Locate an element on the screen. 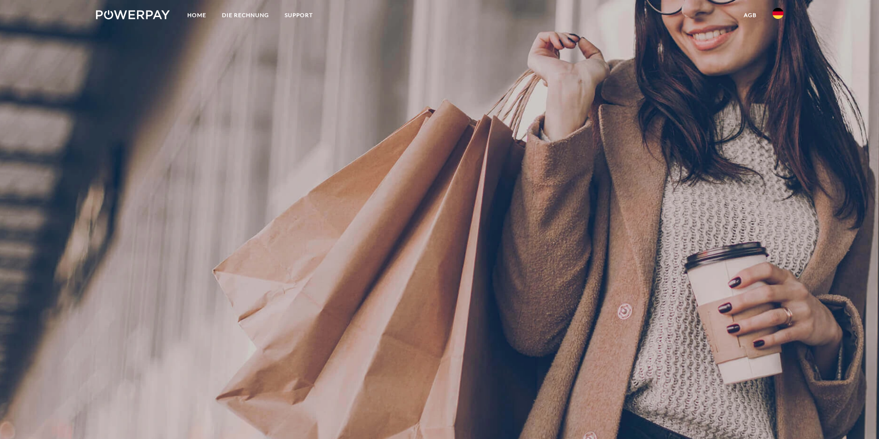 The image size is (879, 439). a: SUPPORT is located at coordinates (298, 15).